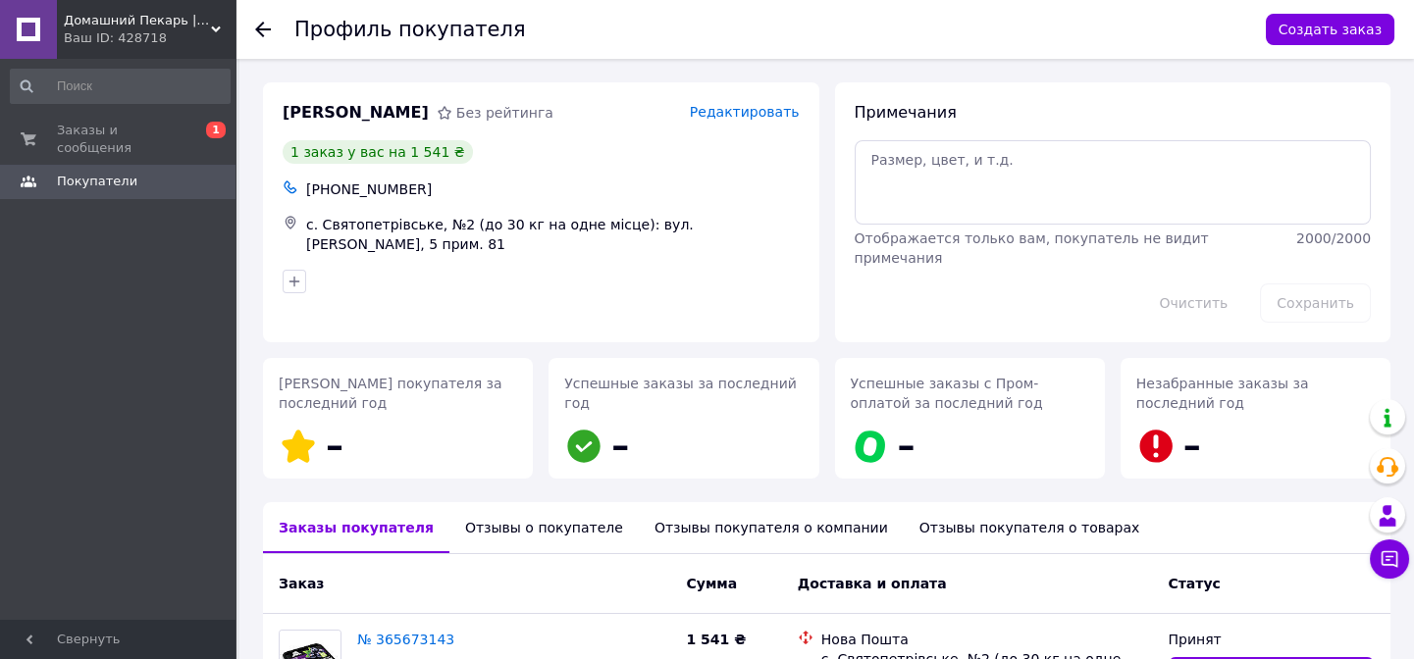 This screenshot has width=1414, height=659. I want to click on span: Статус, so click(1193, 584).